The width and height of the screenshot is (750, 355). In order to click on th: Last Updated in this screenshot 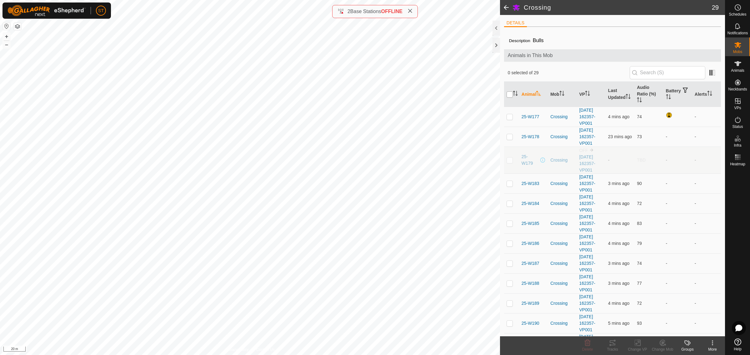, I will do `click(620, 94)`.